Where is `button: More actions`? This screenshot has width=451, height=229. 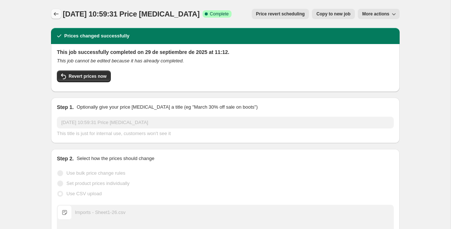
button: More actions is located at coordinates (379, 14).